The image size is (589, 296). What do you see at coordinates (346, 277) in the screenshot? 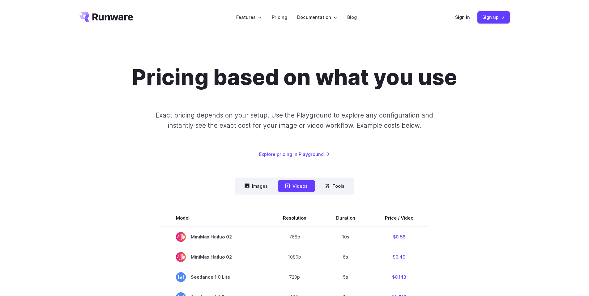
I see `td: 5s` at bounding box center [346, 277].